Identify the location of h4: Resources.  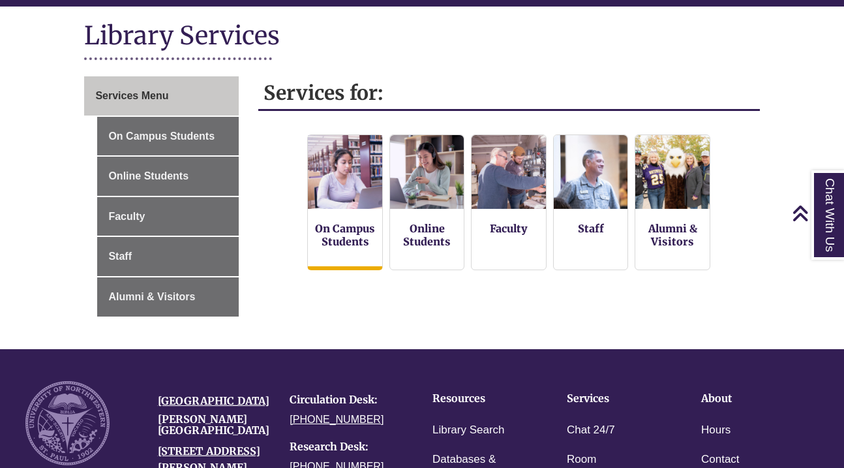
(479, 398).